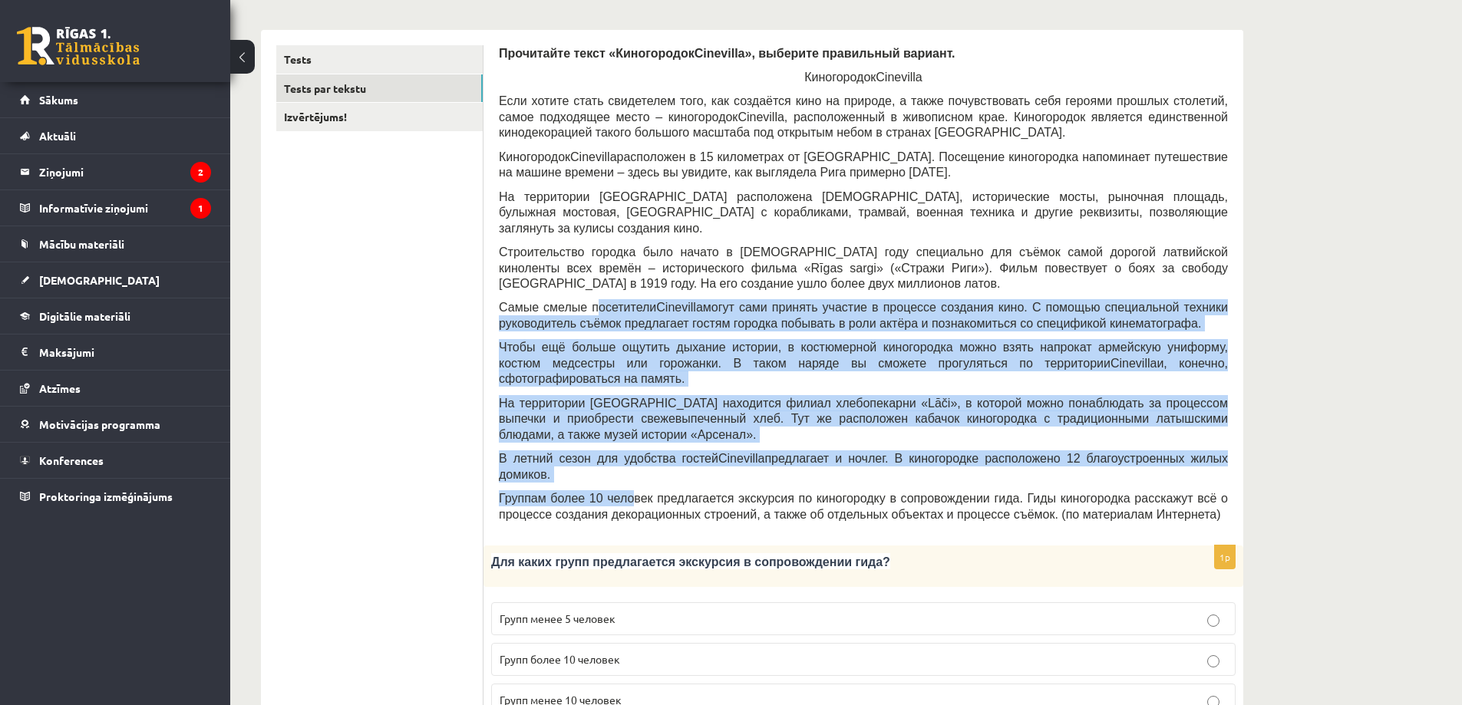 The width and height of the screenshot is (1462, 705). I want to click on span: могут сами принять участие в процессе создания кино. С помощью специальной техники руководитель с..., so click(863, 315).